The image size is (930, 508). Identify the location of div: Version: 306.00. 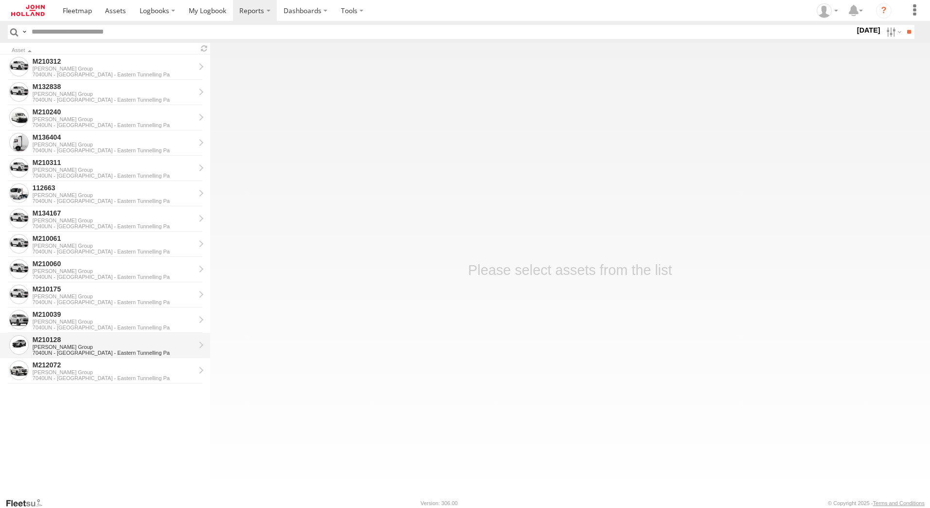
(439, 503).